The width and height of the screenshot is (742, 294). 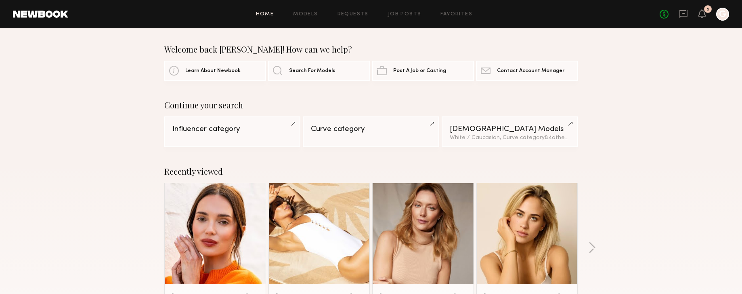 I want to click on a: Curve category, so click(x=371, y=132).